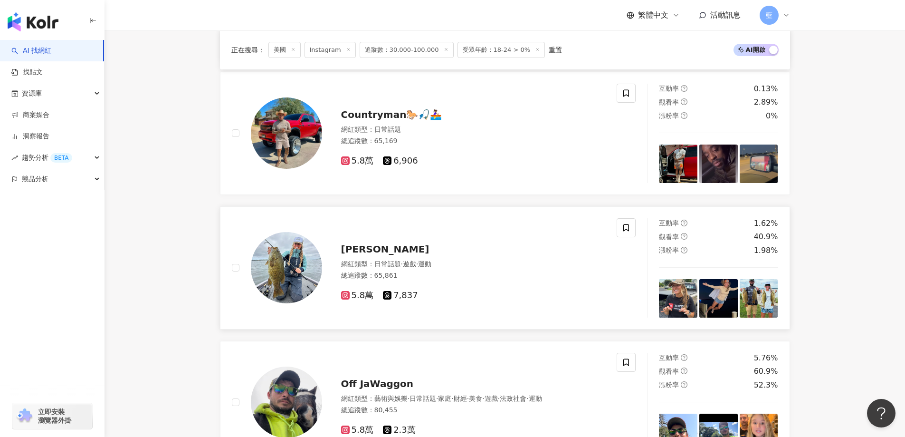 The height and width of the screenshot is (437, 905). What do you see at coordinates (15, 158) in the screenshot?
I see `span: rise` at bounding box center [15, 158].